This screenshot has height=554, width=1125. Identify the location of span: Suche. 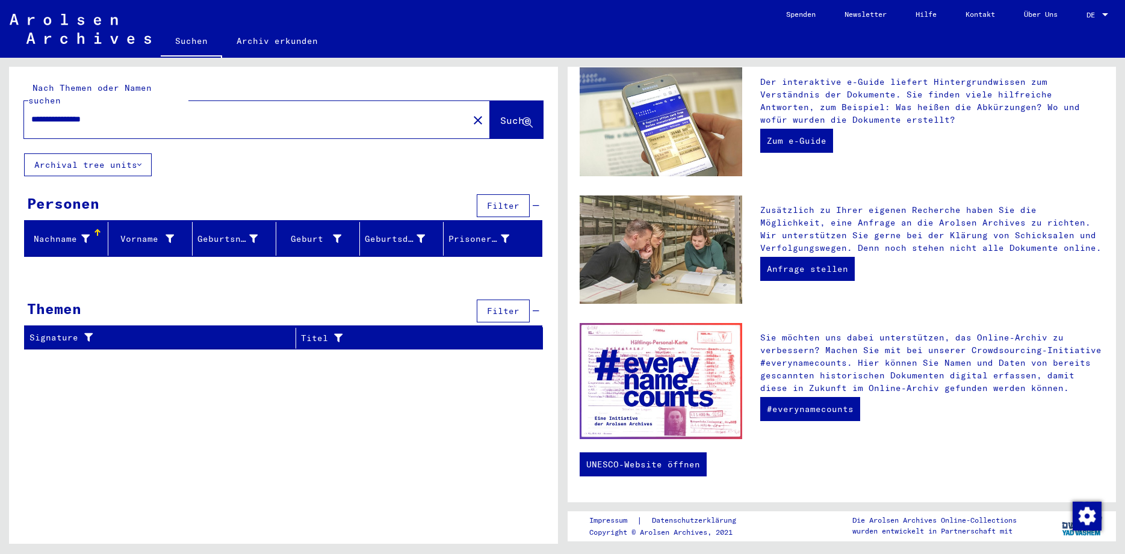
(515, 120).